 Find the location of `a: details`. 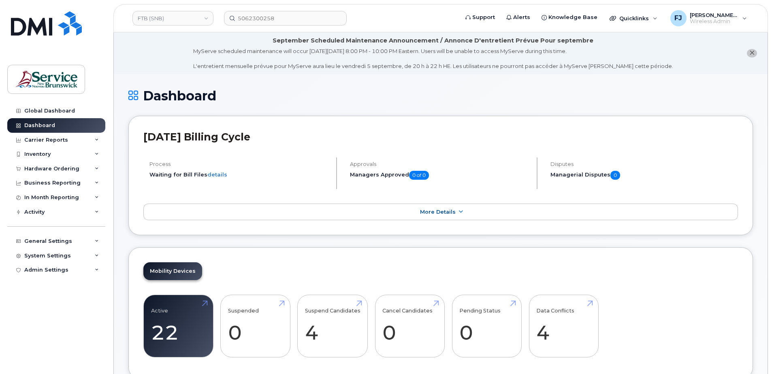

a: details is located at coordinates (217, 175).